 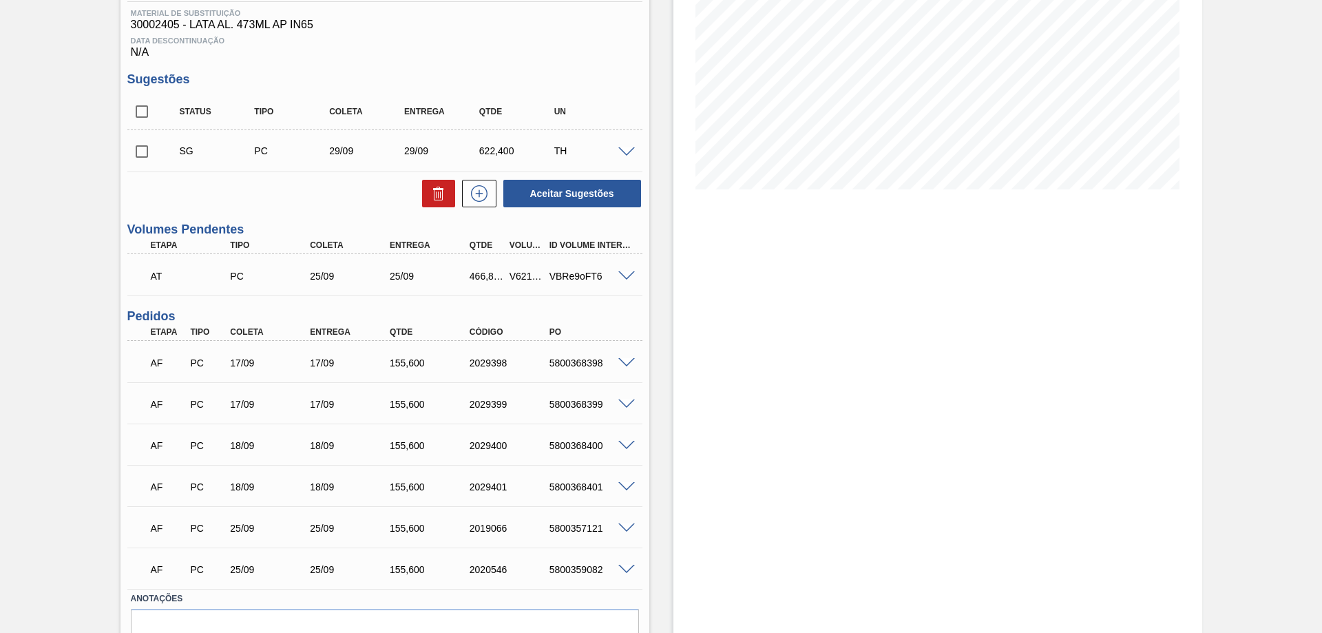 I want to click on div: N/A, so click(x=385, y=45).